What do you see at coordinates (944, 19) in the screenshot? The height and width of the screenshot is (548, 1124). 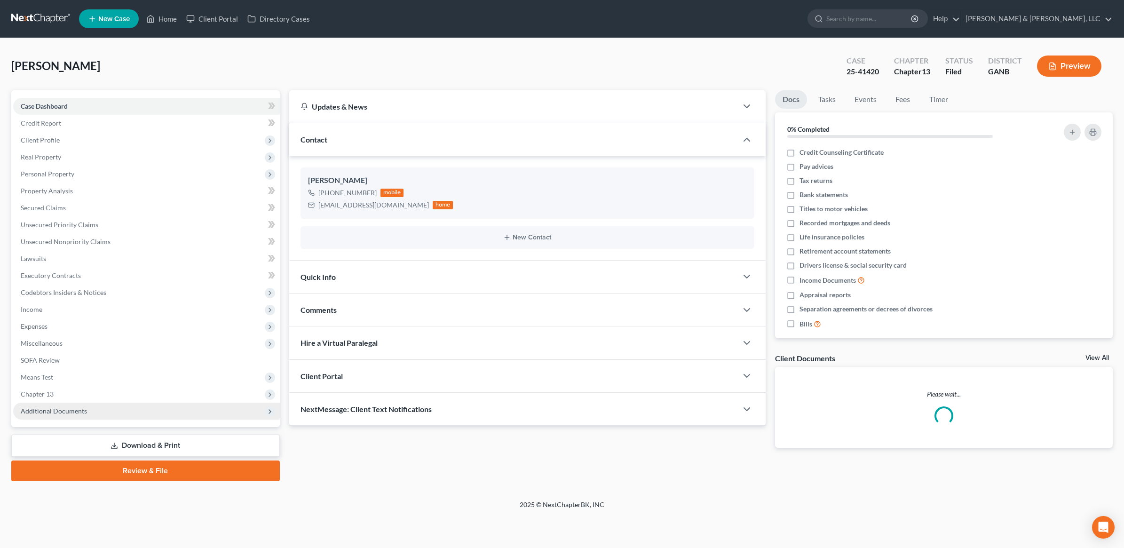 I see `a: Help` at bounding box center [944, 19].